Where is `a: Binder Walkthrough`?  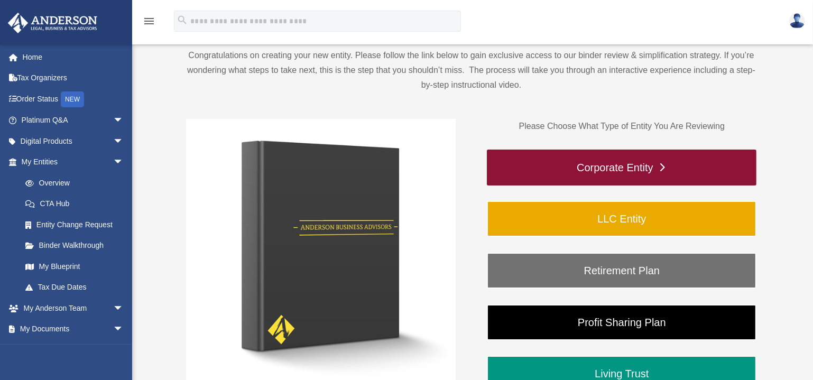
a: Binder Walkthrough is located at coordinates (75, 246).